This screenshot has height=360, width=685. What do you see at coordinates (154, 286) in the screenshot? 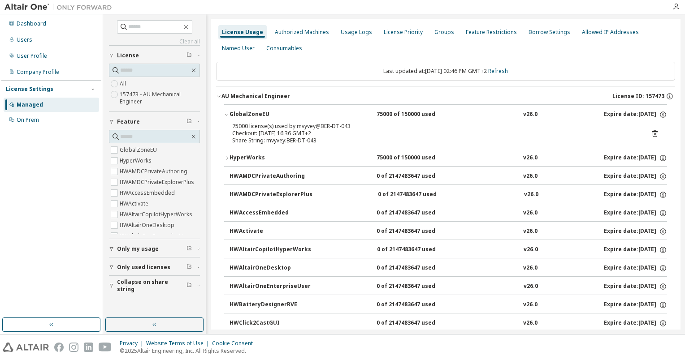
I see `button: Collapse on share string` at bounding box center [154, 286].